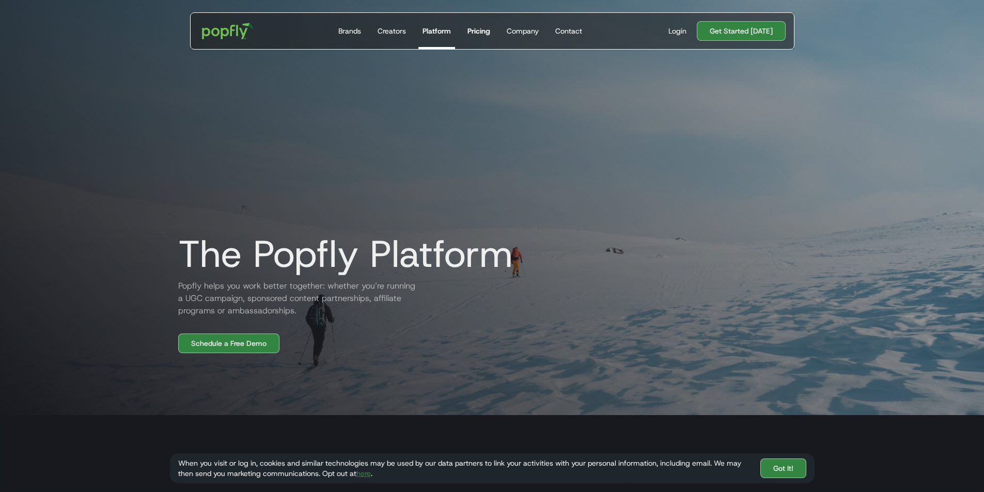  I want to click on a: home, so click(228, 31).